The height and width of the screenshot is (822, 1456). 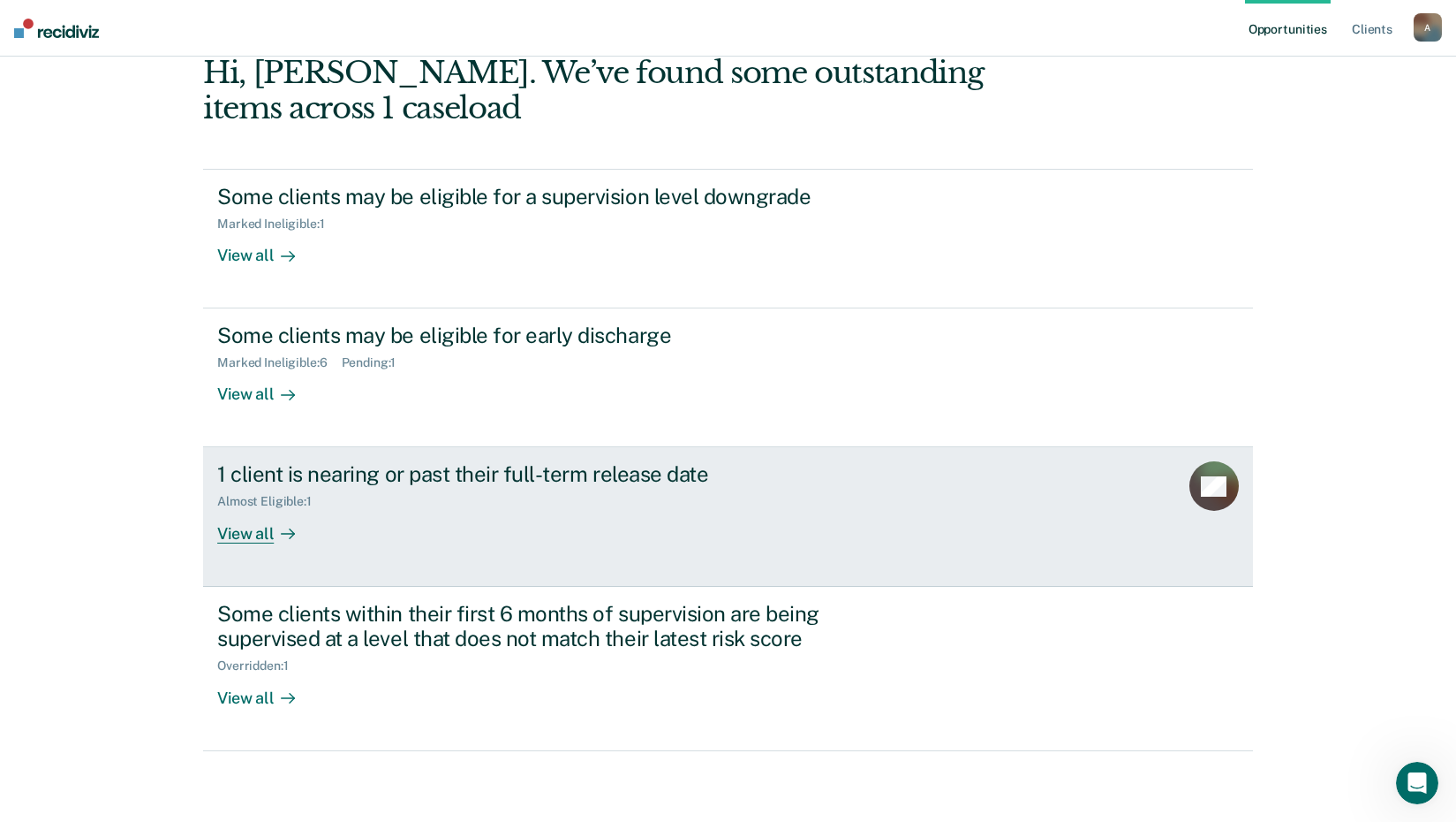 I want to click on button: Gif picker, so click(x=63, y=586).